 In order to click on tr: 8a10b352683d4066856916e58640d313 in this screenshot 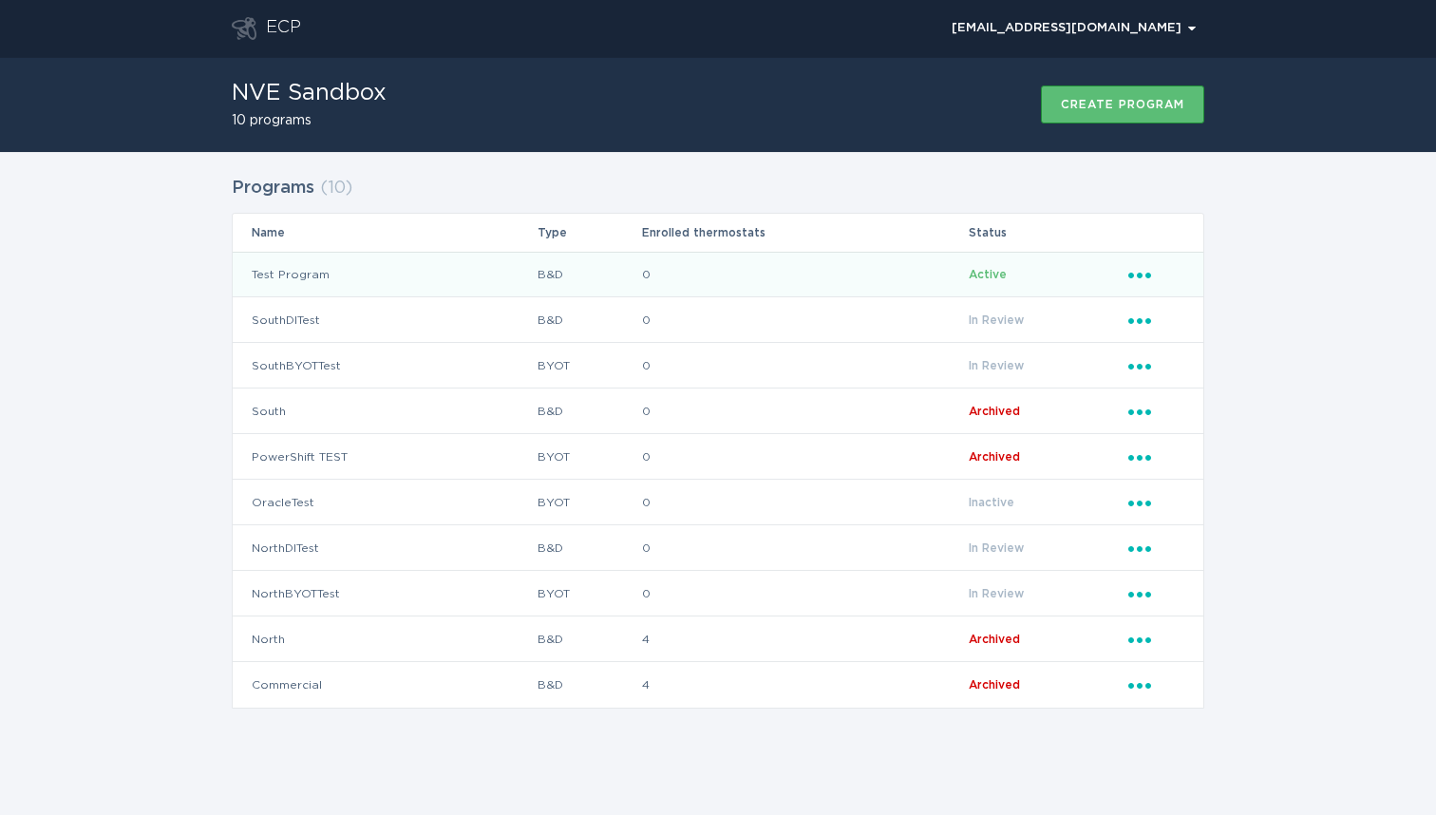, I will do `click(718, 320)`.